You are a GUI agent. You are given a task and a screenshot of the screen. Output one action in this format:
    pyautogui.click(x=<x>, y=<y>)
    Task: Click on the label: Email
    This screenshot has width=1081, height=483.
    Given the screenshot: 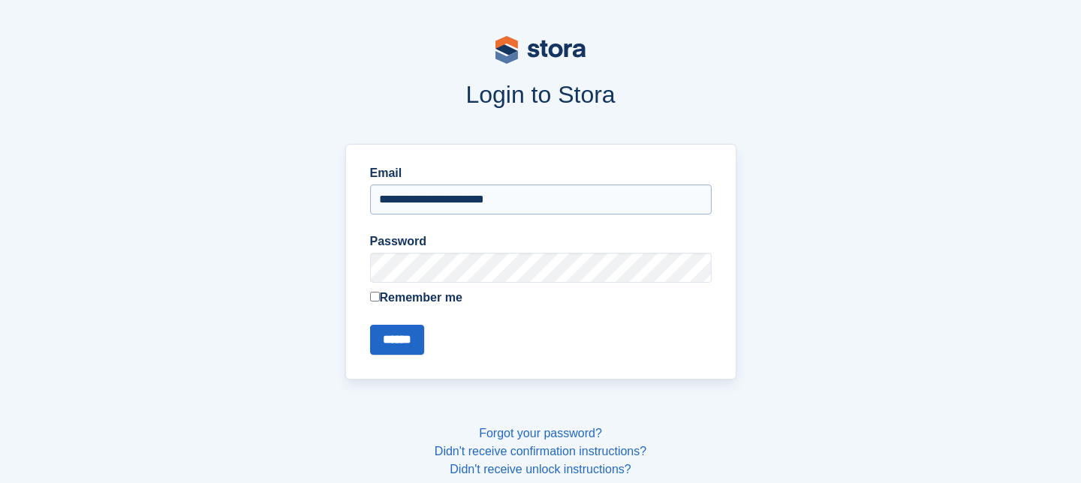 What is the action you would take?
    pyautogui.click(x=540, y=173)
    